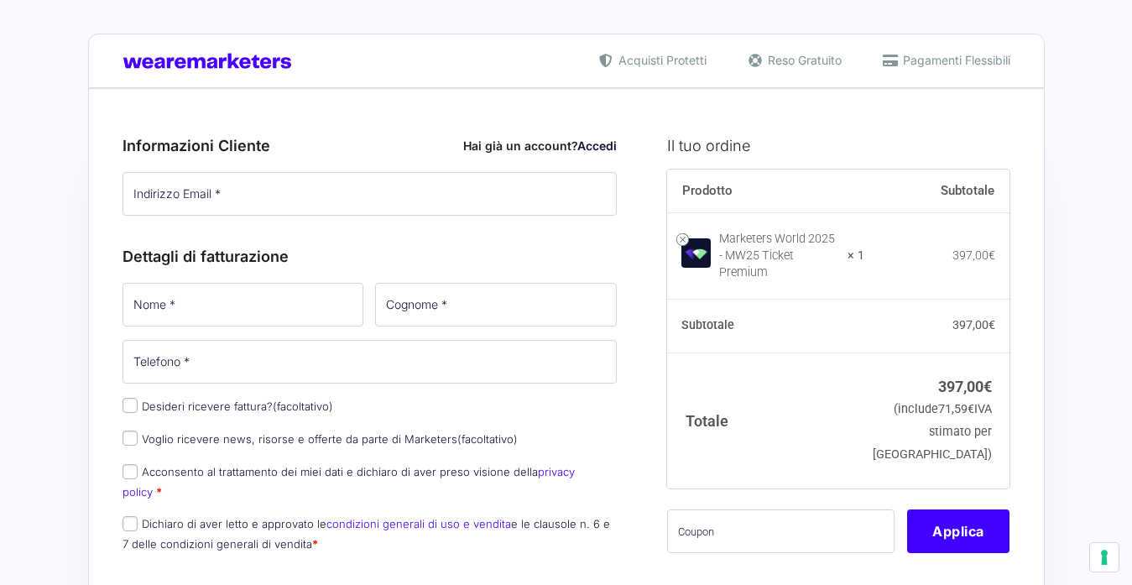 This screenshot has height=585, width=1132. Describe the element at coordinates (956, 409) in the screenshot. I see `span: 71,59` at that location.